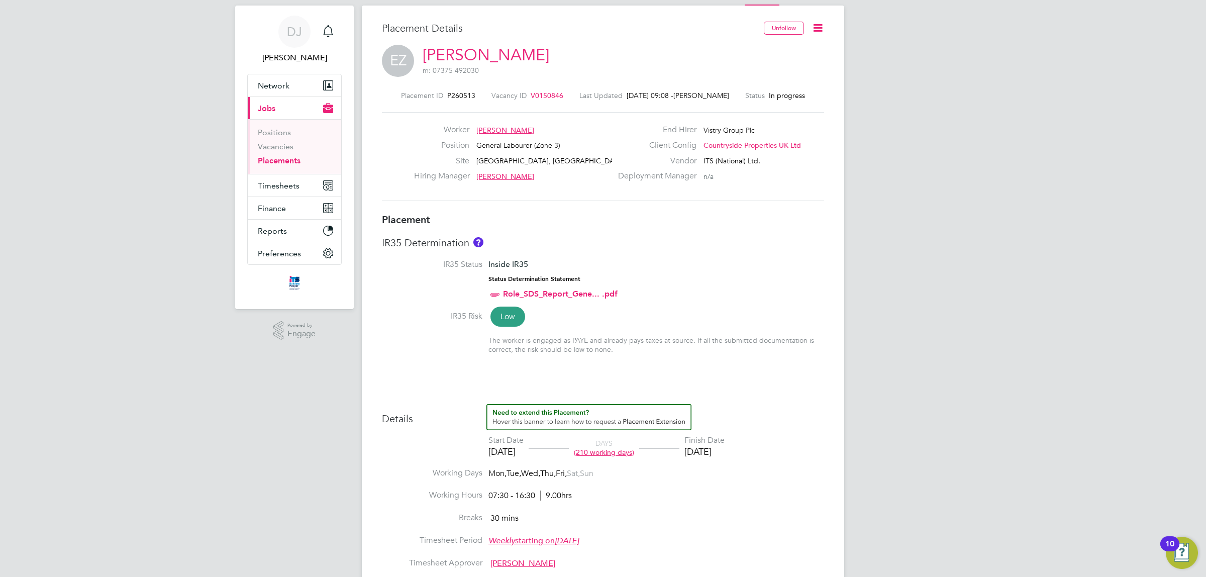 The image size is (1206, 577). What do you see at coordinates (787, 95) in the screenshot?
I see `span: In progress` at bounding box center [787, 95].